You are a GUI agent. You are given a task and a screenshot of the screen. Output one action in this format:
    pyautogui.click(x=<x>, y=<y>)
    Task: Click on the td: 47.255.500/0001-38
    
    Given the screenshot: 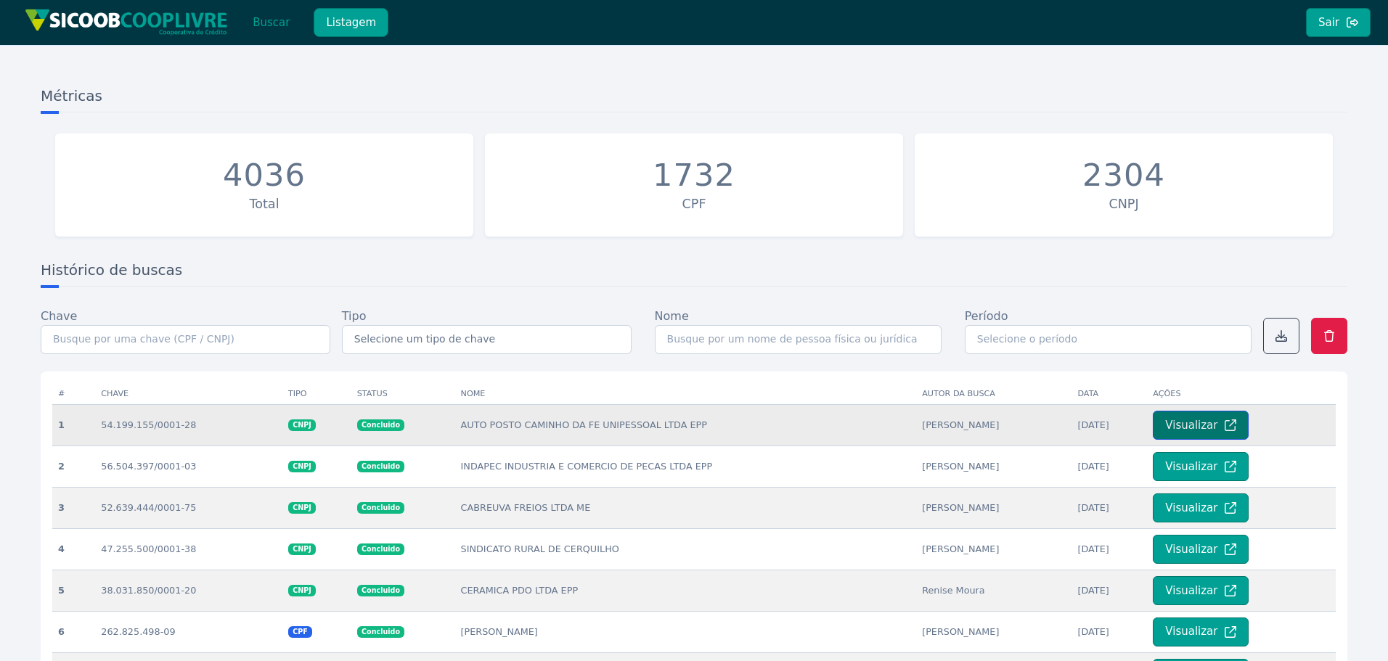 What is the action you would take?
    pyautogui.click(x=189, y=549)
    